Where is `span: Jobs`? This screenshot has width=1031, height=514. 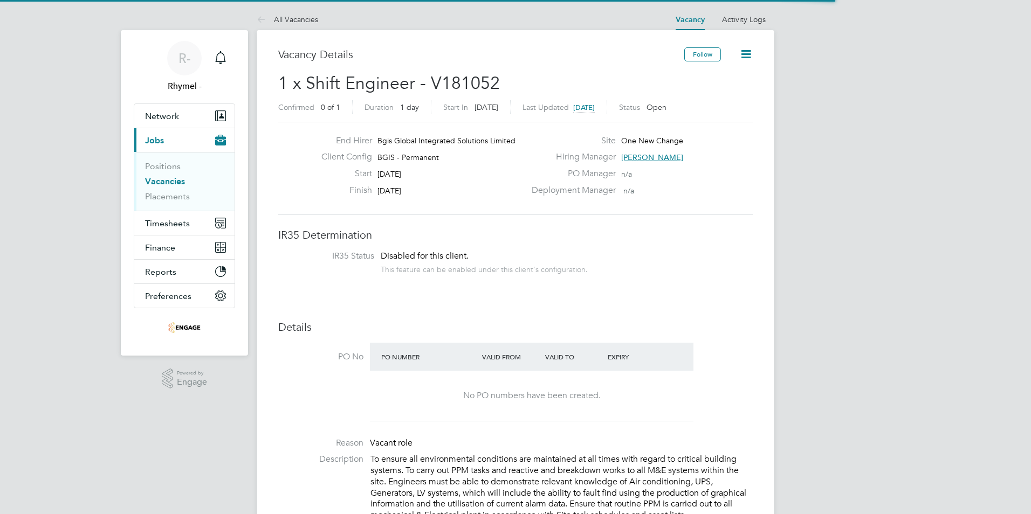
span: Jobs is located at coordinates (154, 140).